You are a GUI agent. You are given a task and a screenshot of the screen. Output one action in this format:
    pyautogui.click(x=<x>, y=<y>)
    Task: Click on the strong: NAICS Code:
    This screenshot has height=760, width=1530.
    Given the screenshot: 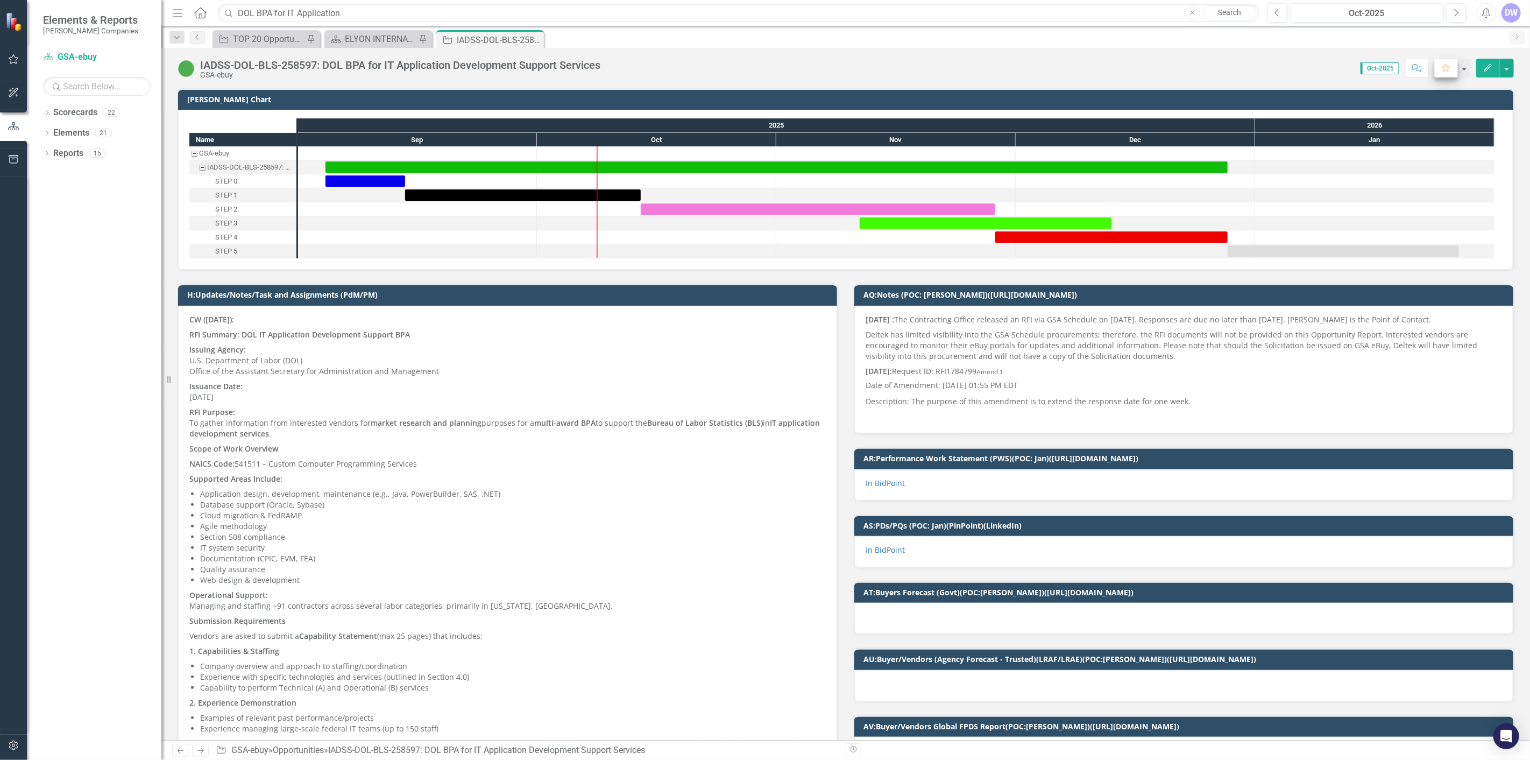 What is the action you would take?
    pyautogui.click(x=212, y=463)
    